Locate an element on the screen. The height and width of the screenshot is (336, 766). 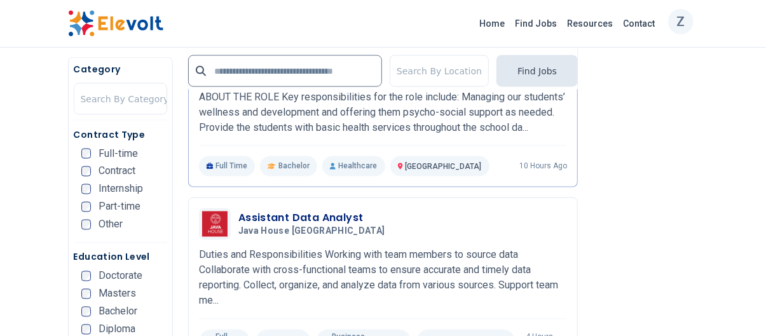
h5: Category is located at coordinates (120, 69).